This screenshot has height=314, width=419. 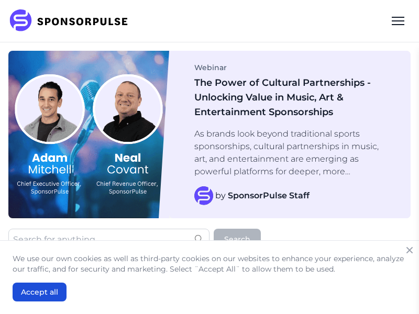 What do you see at coordinates (409, 250) in the screenshot?
I see `button: Close` at bounding box center [409, 250].